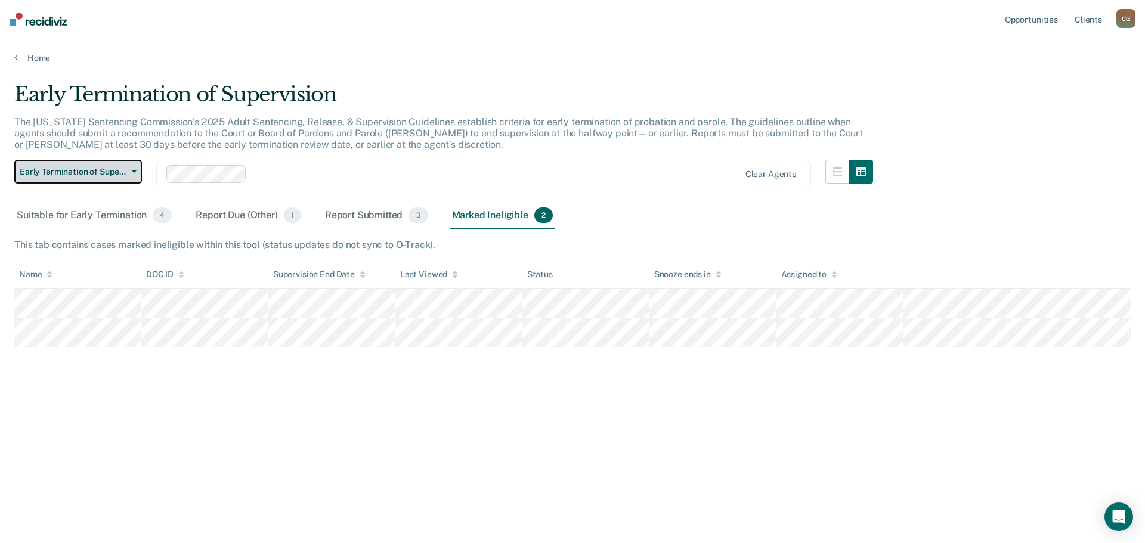 This screenshot has width=1145, height=543. I want to click on div: Clear agents, so click(770, 174).